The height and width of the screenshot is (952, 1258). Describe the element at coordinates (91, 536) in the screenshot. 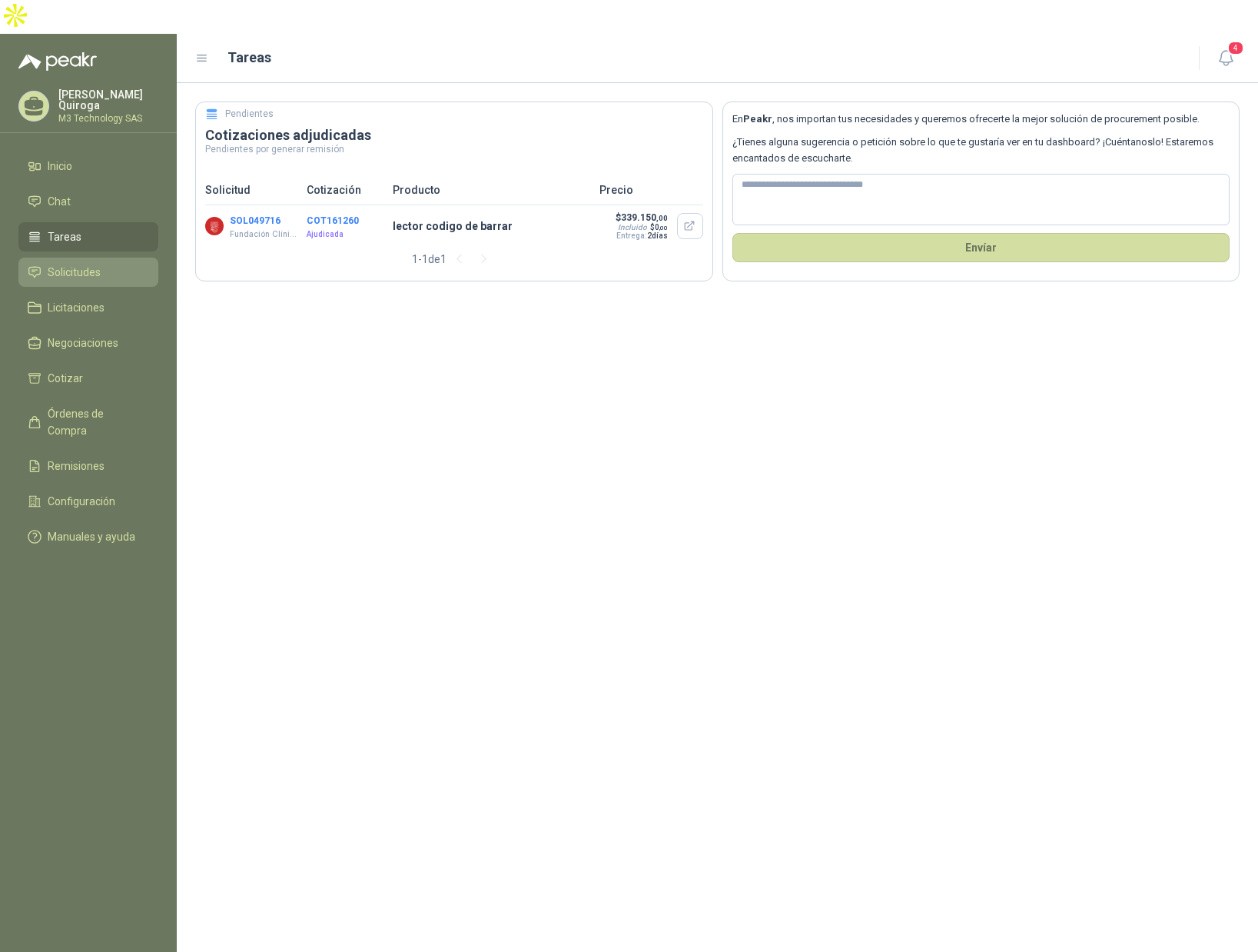

I see `span: Manuales y ayuda` at that location.